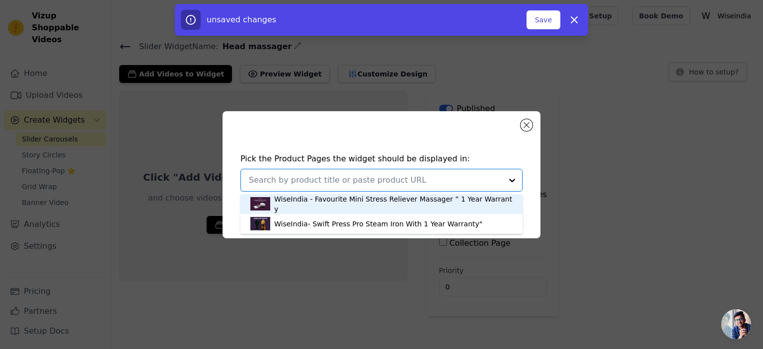 This screenshot has width=763, height=349. What do you see at coordinates (241, 19) in the screenshot?
I see `span: unsaved changes` at bounding box center [241, 19].